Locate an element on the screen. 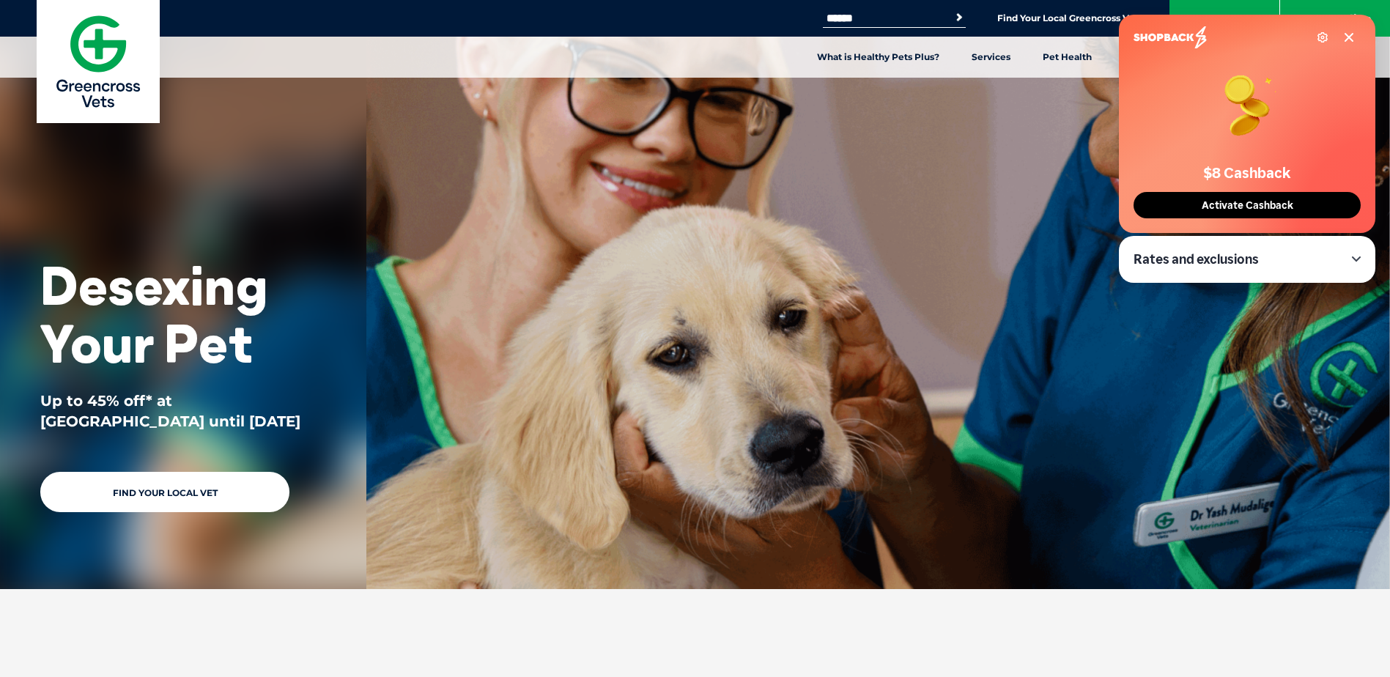 The image size is (1390, 677). a: Find Your Local Vet is located at coordinates (165, 492).